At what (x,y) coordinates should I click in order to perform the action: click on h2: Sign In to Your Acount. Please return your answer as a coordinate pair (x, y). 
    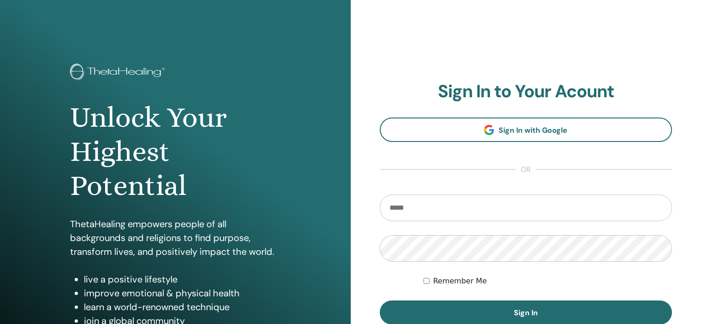
    Looking at the image, I should click on (526, 92).